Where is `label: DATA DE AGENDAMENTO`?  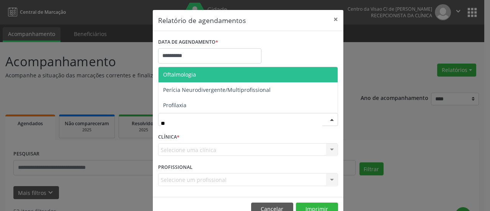
label: DATA DE AGENDAMENTO is located at coordinates (188, 42).